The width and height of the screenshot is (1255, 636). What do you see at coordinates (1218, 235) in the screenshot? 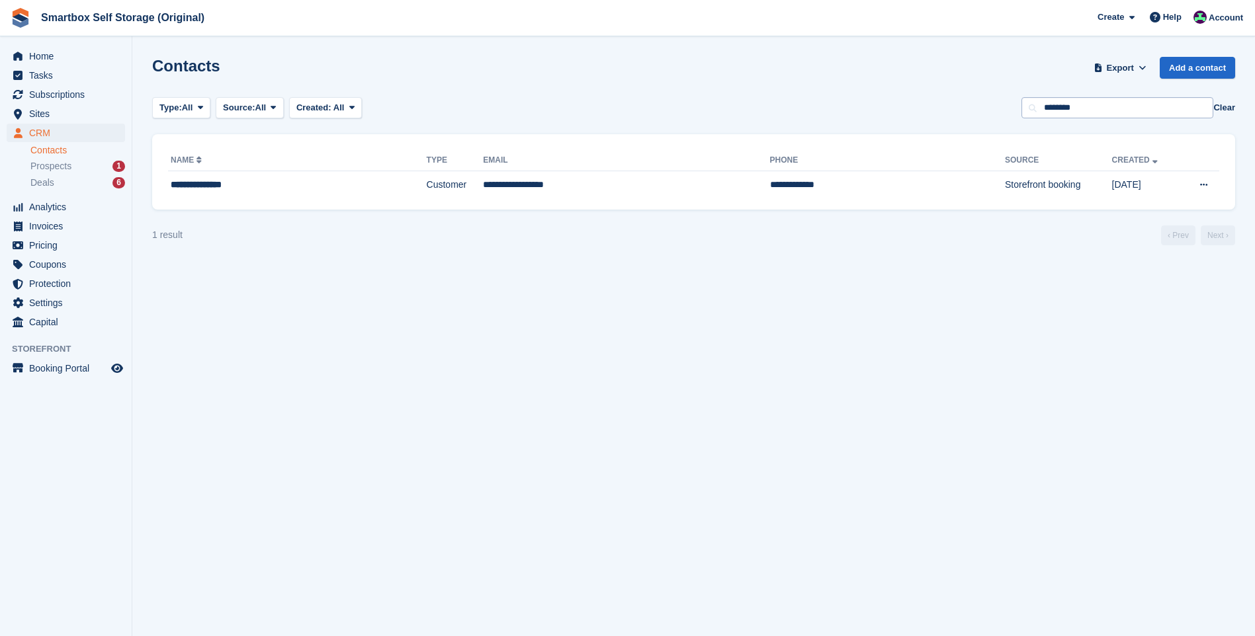
I see `a: Next` at bounding box center [1218, 235].